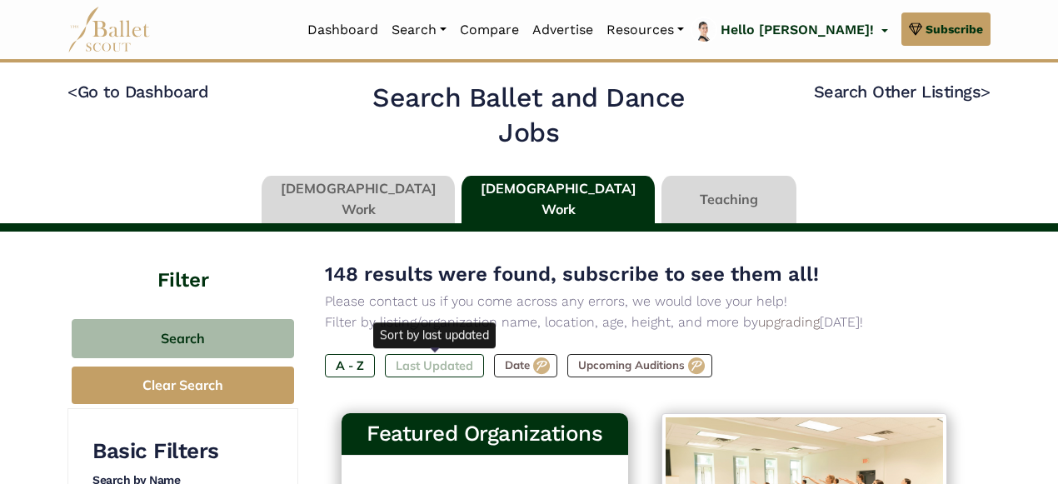 This screenshot has width=1058, height=484. I want to click on a: Search Other Listings>, so click(902, 92).